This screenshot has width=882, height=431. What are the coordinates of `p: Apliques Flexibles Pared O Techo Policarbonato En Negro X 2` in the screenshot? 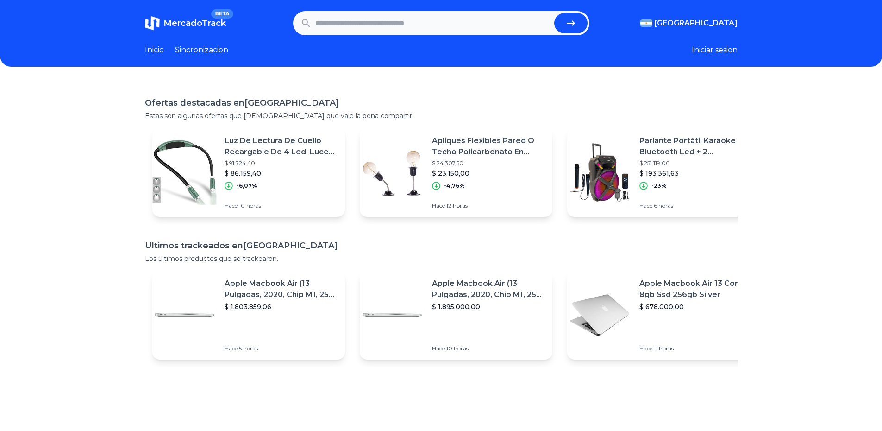 It's located at (489, 146).